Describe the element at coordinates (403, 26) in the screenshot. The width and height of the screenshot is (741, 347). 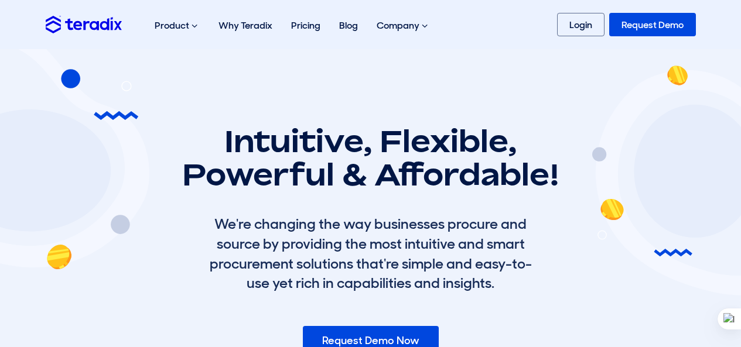
I see `div: Company` at that location.